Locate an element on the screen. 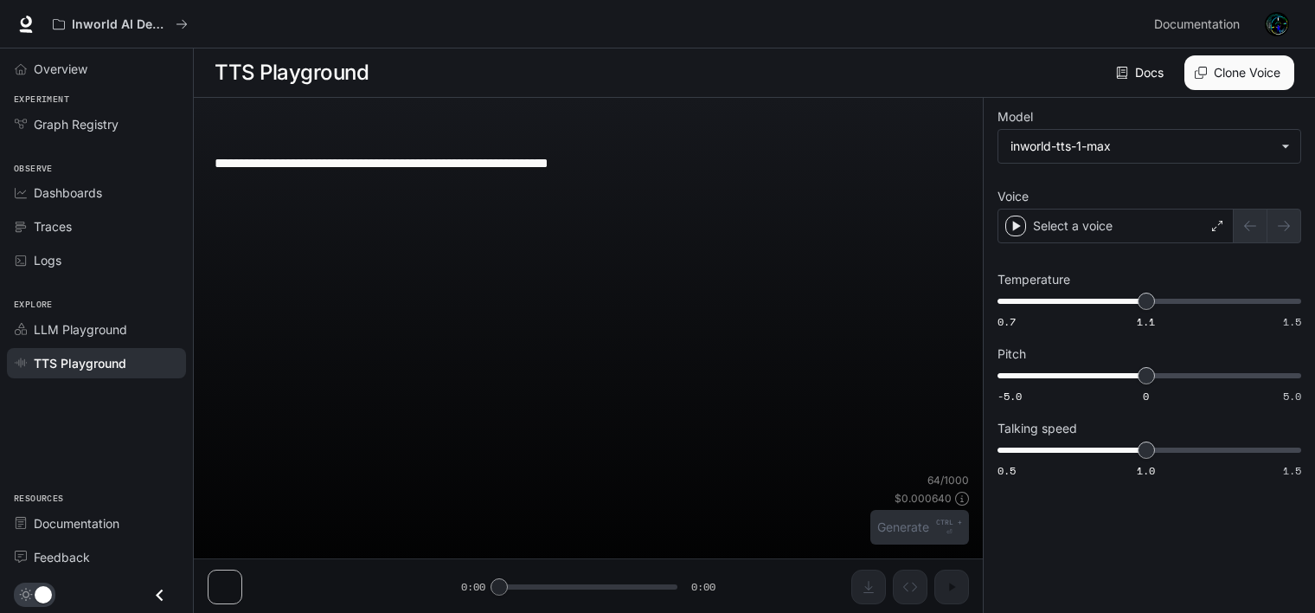 The image size is (1315, 613). a: LLM Playground is located at coordinates (96, 329).